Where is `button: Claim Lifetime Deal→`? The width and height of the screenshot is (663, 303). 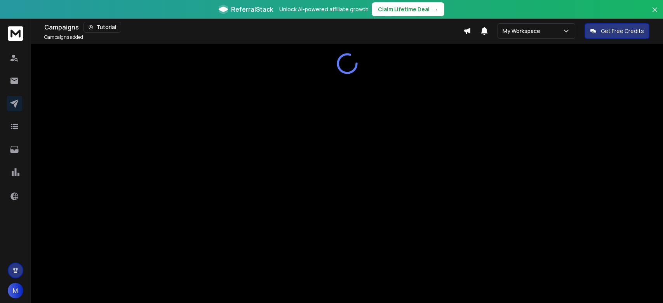
button: Claim Lifetime Deal→ is located at coordinates (408, 9).